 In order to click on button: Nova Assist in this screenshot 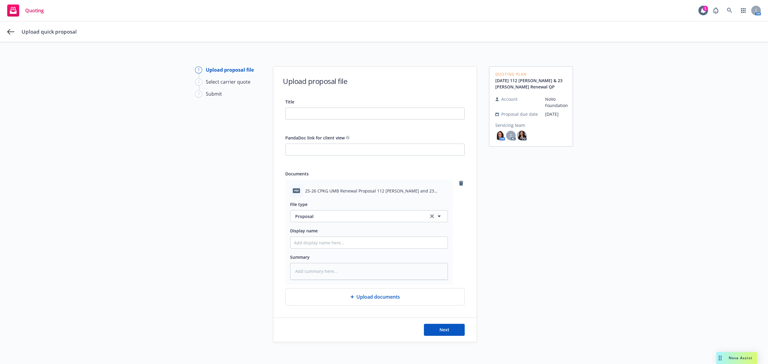, I will do `click(737, 358)`.